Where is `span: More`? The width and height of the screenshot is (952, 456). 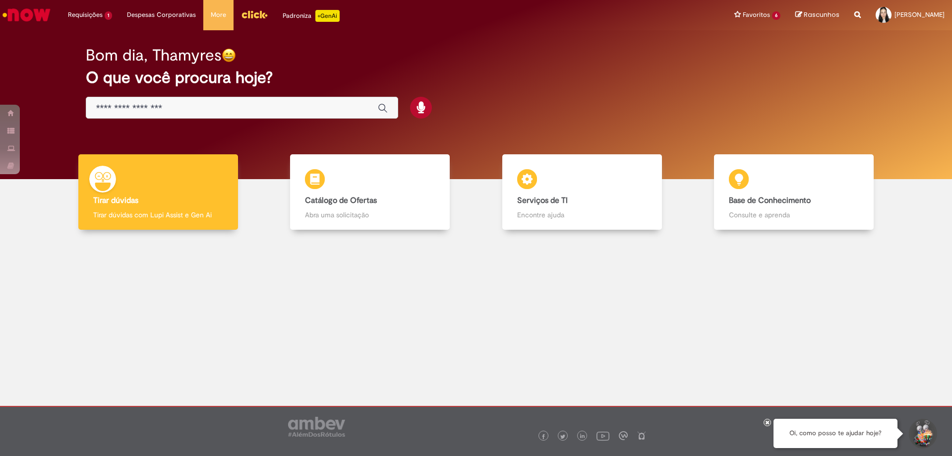
span: More is located at coordinates (218, 15).